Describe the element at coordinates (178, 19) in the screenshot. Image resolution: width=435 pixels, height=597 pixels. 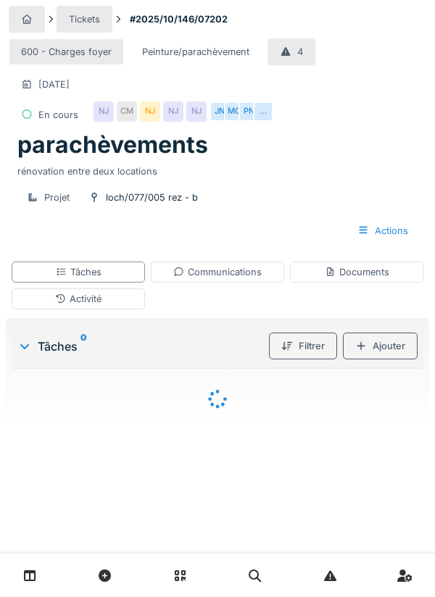
I see `strong: #2025/10/146/07202` at that location.